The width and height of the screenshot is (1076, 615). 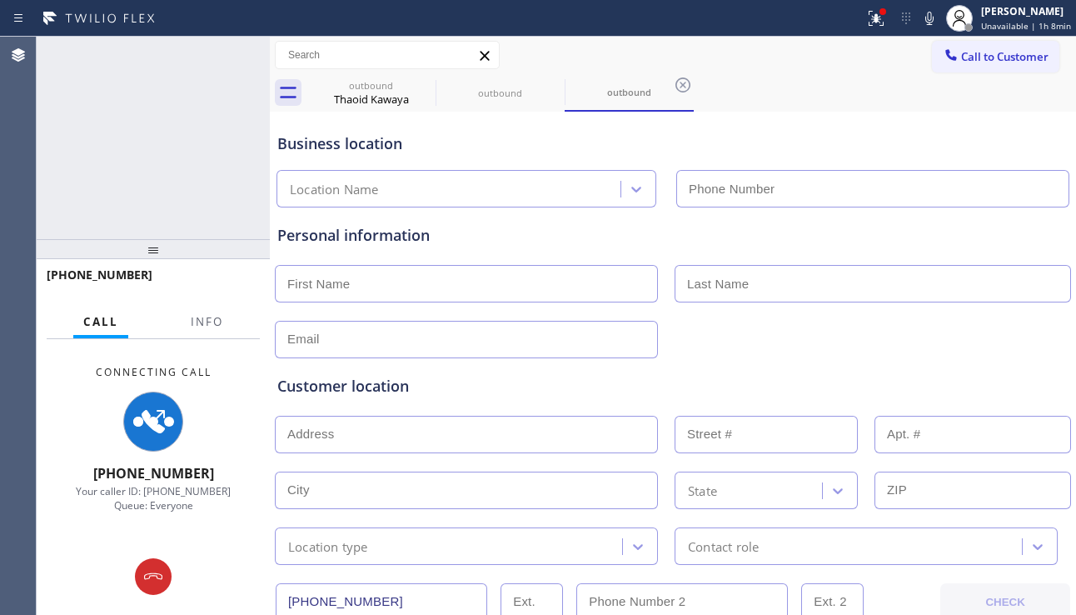 What do you see at coordinates (673, 386) in the screenshot?
I see `div: Customer location` at bounding box center [673, 386].